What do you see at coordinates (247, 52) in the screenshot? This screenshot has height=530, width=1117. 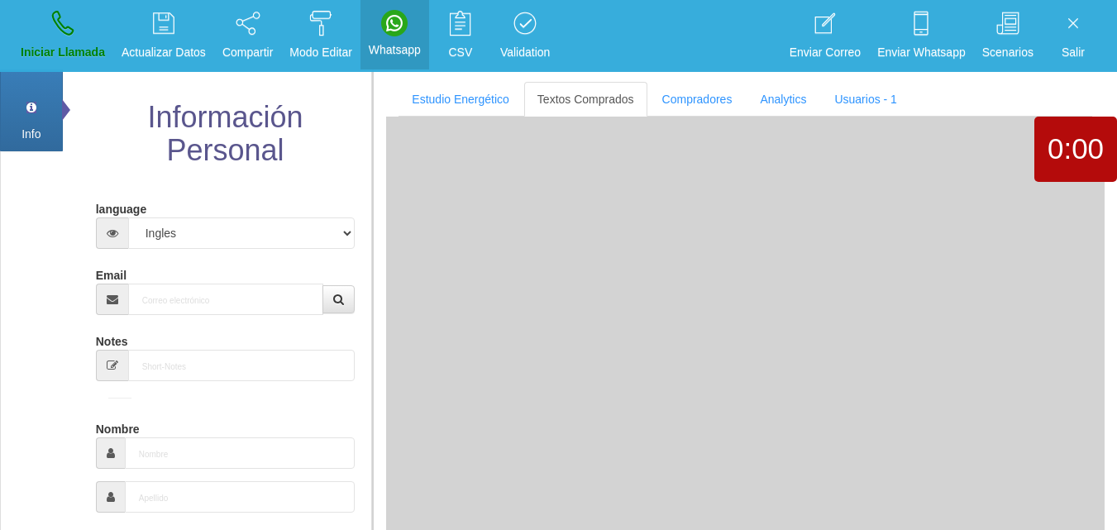 I see `p: Compartir` at bounding box center [247, 52].